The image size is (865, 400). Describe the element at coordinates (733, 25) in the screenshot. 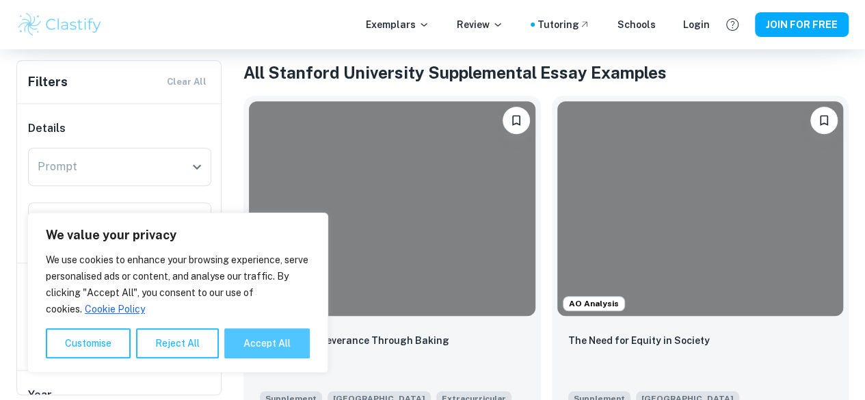

I see `button: Help and Feedback` at that location.